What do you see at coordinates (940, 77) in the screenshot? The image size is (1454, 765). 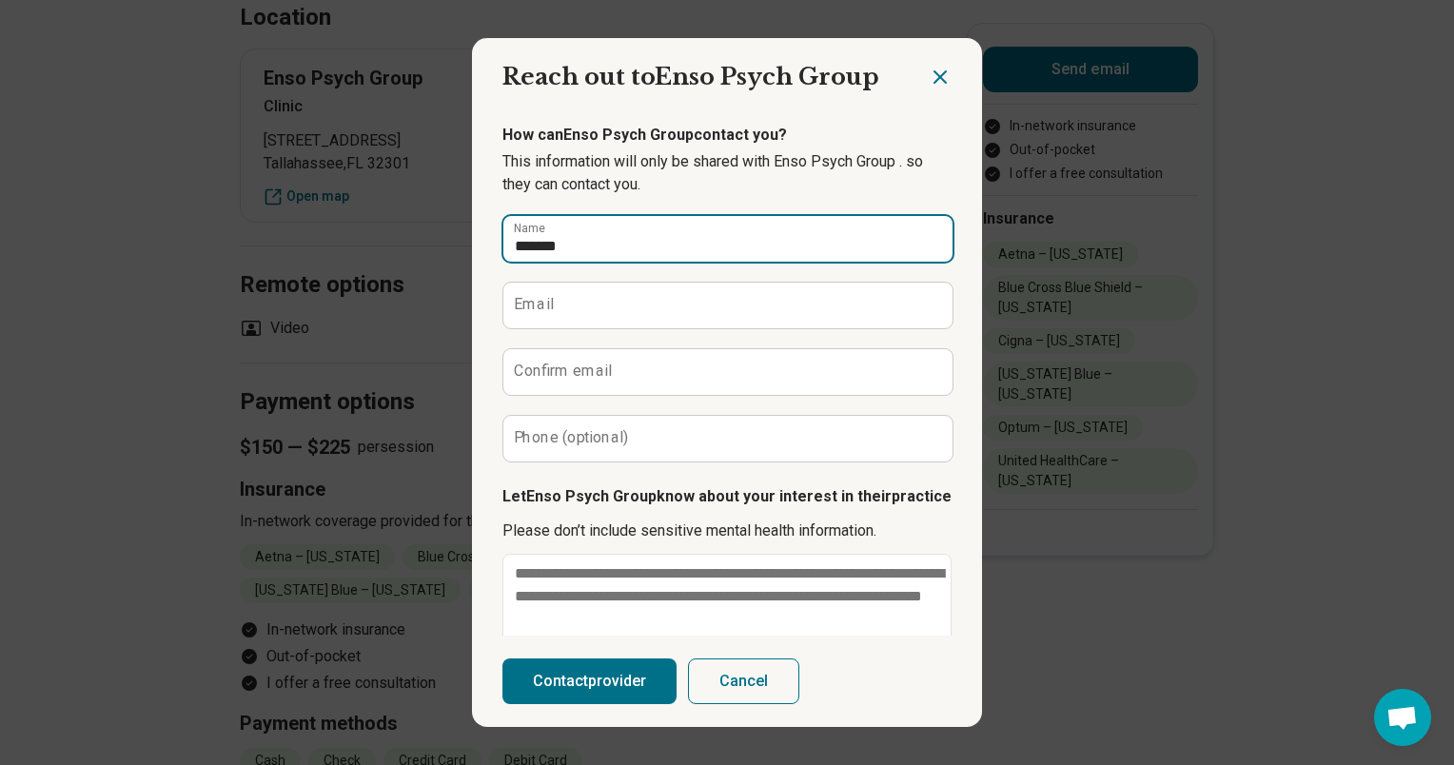 I see `button: Close dialog` at bounding box center [940, 77].